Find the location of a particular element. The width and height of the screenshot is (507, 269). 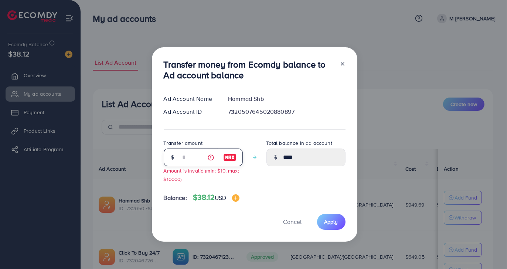

span: Cancel is located at coordinates (292, 222).